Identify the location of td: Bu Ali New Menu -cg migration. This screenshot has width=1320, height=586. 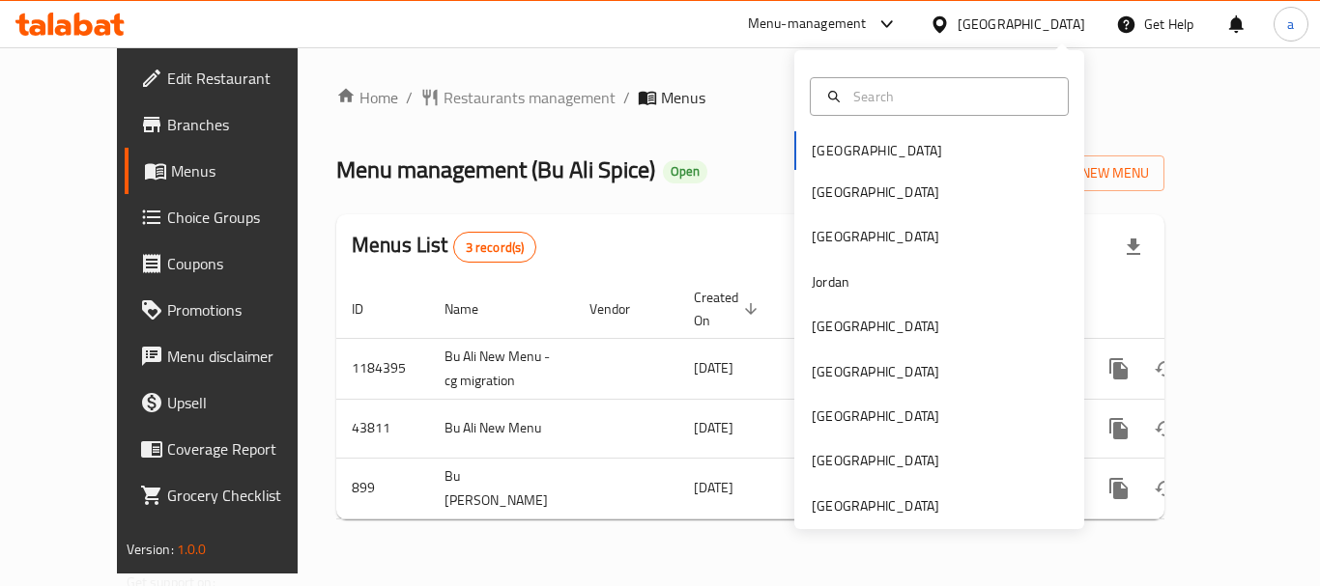
(501, 368).